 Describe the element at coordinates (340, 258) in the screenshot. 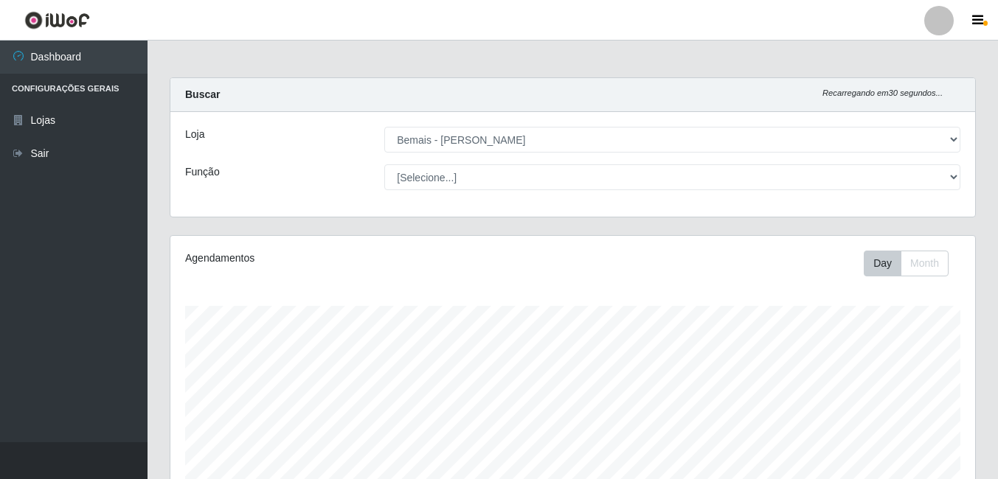

I see `div: Agendamentos` at that location.